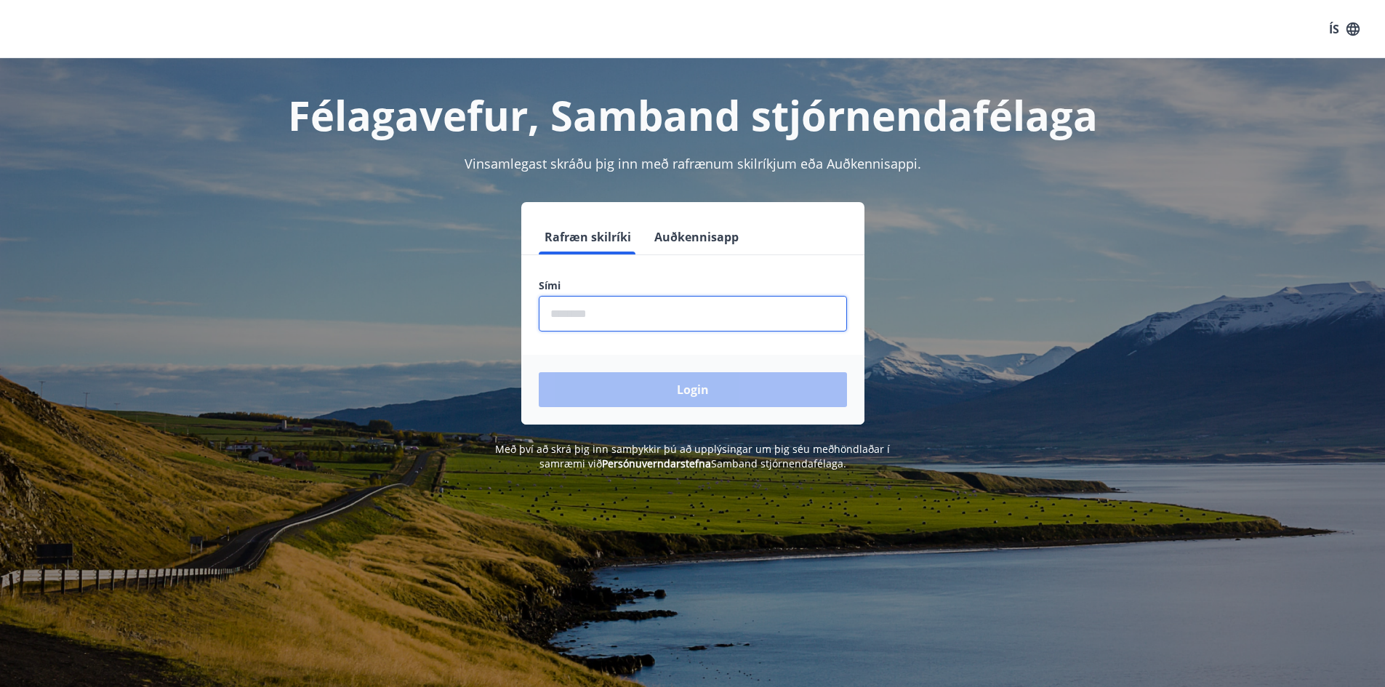 The image size is (1385, 687). I want to click on h1: Félagavefur, Samband stjórnendafélaga, so click(693, 115).